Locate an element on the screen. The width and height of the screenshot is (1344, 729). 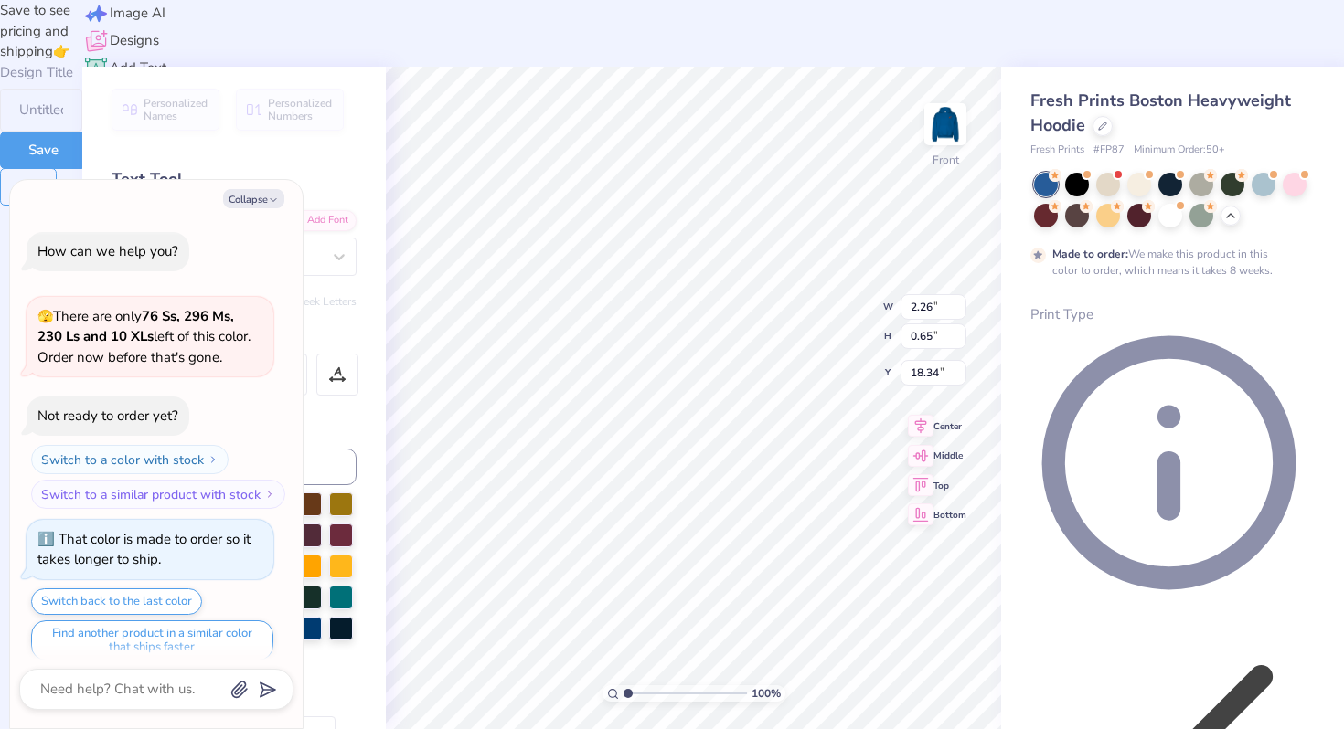
div: How can we help you? is located at coordinates (108, 251).